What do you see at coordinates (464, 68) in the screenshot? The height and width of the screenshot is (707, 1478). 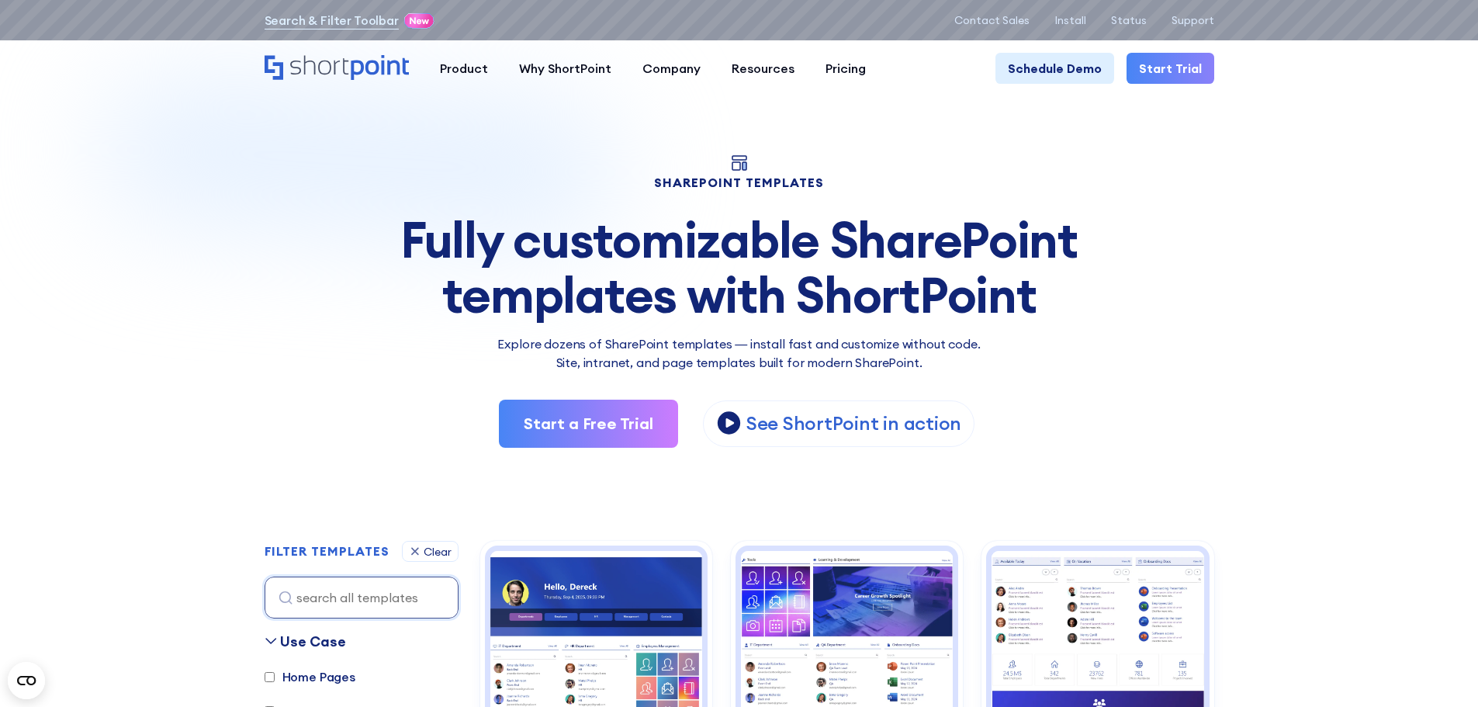 I see `div: Product` at bounding box center [464, 68].